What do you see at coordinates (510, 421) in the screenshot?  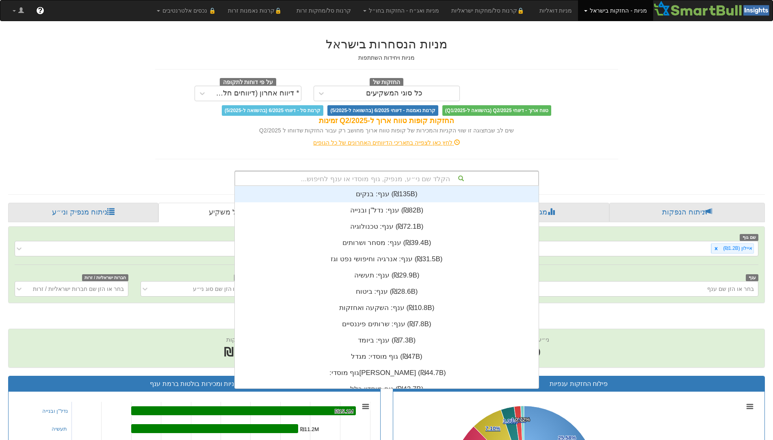 I see `tspan: 3.00%` at bounding box center [510, 421].